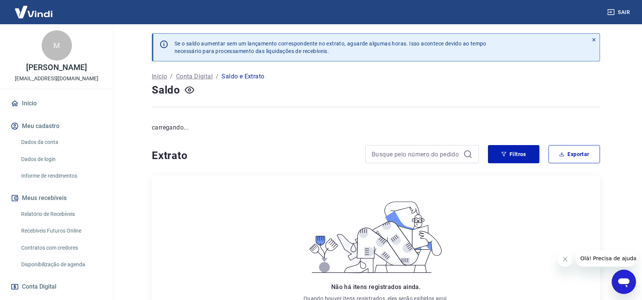  Describe the element at coordinates (376, 286) in the screenshot. I see `span: Não há itens registrados ainda.` at that location.